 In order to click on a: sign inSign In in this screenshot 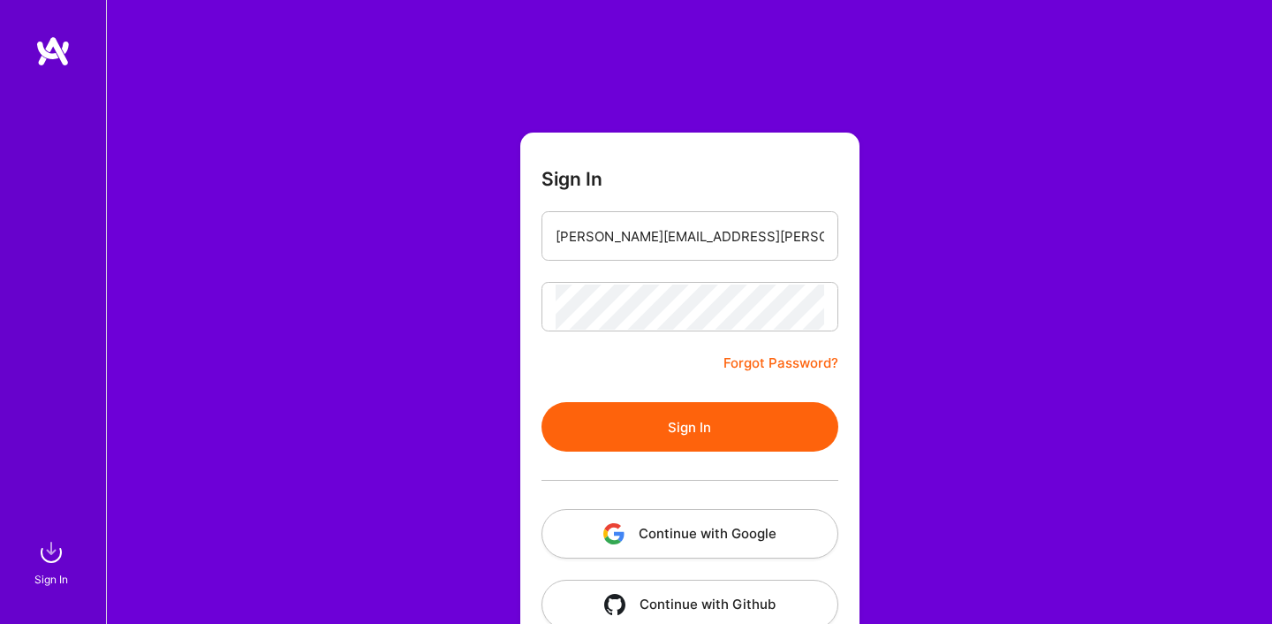, I will do `click(53, 561)`.